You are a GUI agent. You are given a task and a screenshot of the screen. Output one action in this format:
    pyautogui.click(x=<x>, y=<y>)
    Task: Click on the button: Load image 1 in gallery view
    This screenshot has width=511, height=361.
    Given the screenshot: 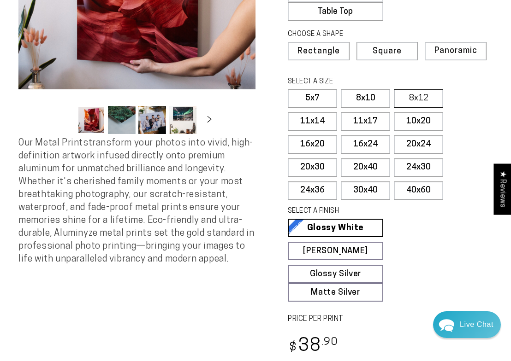 What is the action you would take?
    pyautogui.click(x=91, y=120)
    